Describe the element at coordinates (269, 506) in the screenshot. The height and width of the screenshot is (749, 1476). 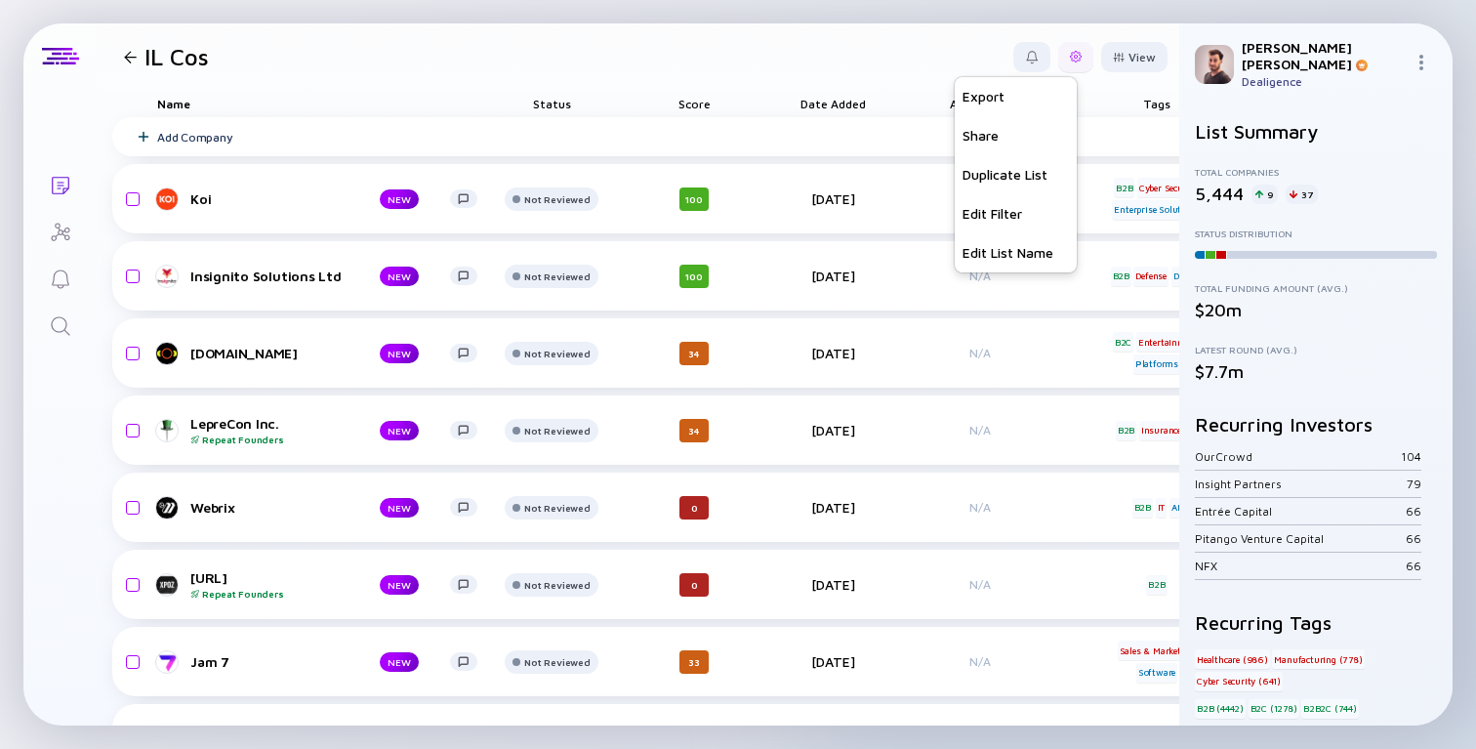
I see `div: Webrix` at that location.